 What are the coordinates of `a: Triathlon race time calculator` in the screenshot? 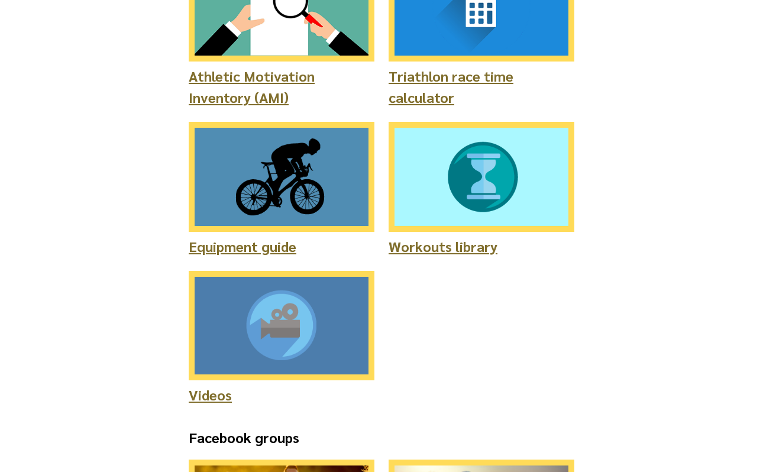 It's located at (451, 86).